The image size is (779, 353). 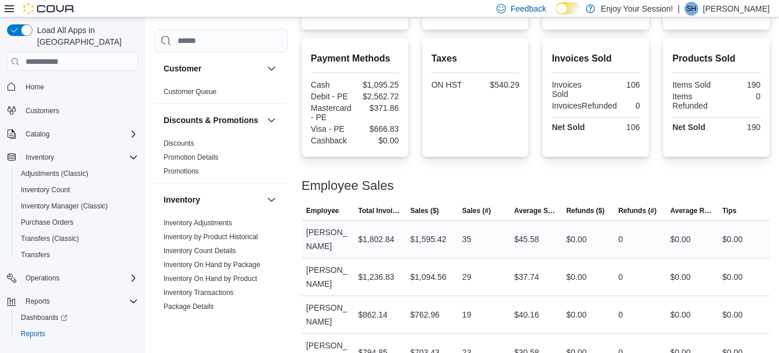 I want to click on div: Visa - PE, so click(x=332, y=129).